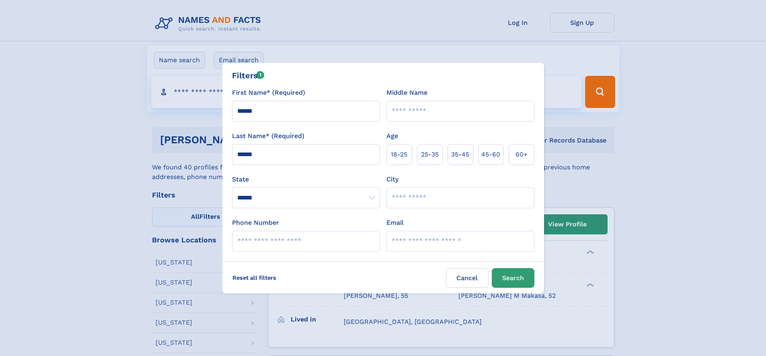 This screenshot has height=356, width=766. Describe the element at coordinates (490, 155) in the screenshot. I see `span: 45‑60` at that location.